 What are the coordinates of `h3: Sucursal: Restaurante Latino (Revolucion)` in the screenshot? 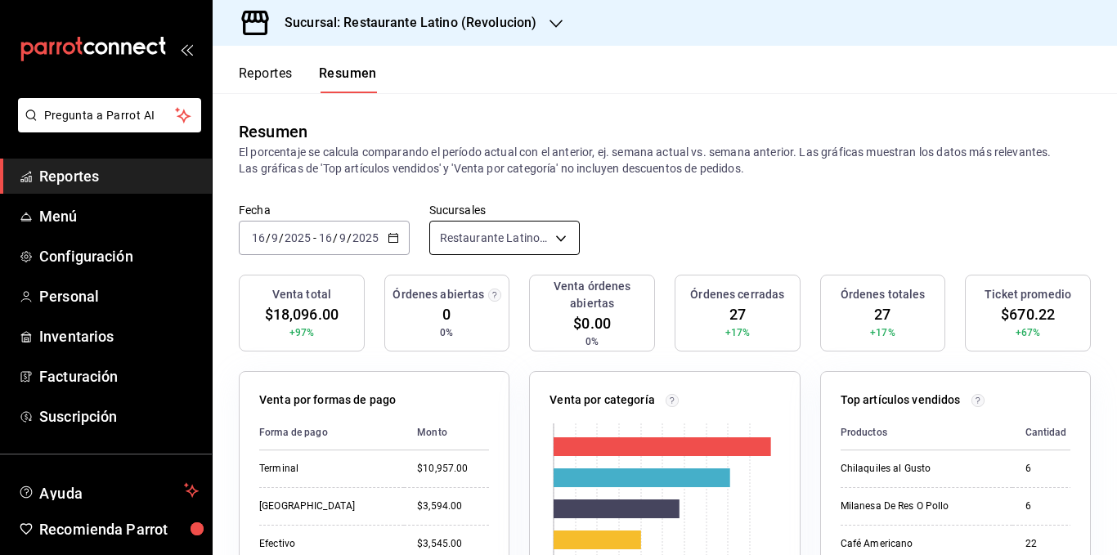 It's located at (404, 23).